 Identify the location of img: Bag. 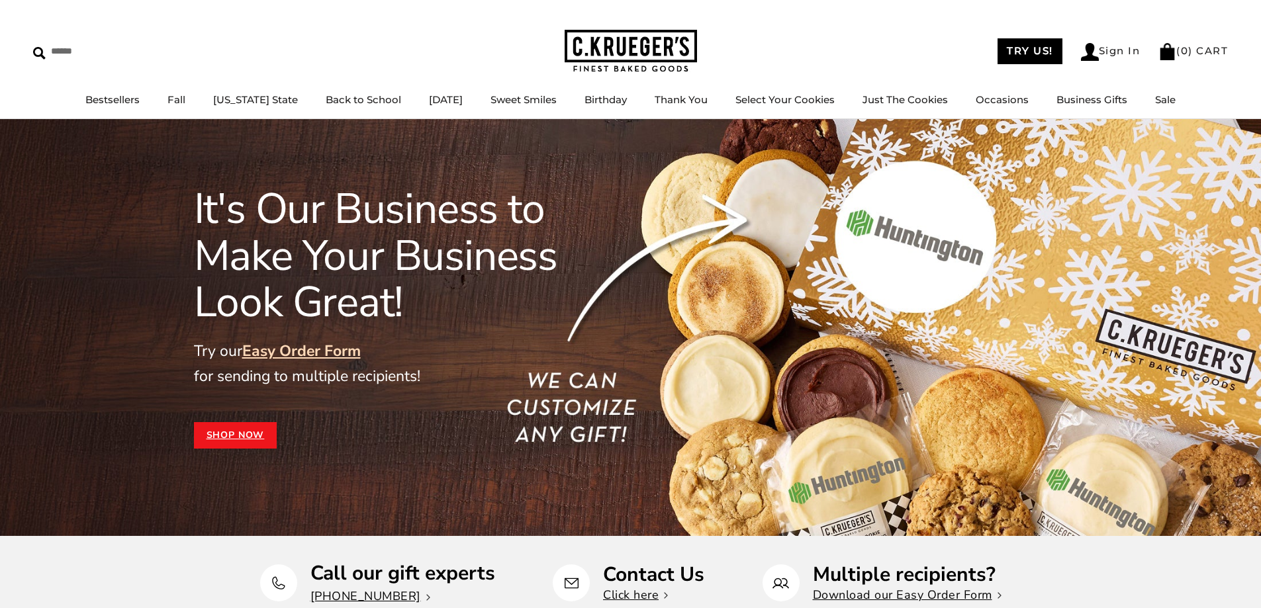
(1167, 52).